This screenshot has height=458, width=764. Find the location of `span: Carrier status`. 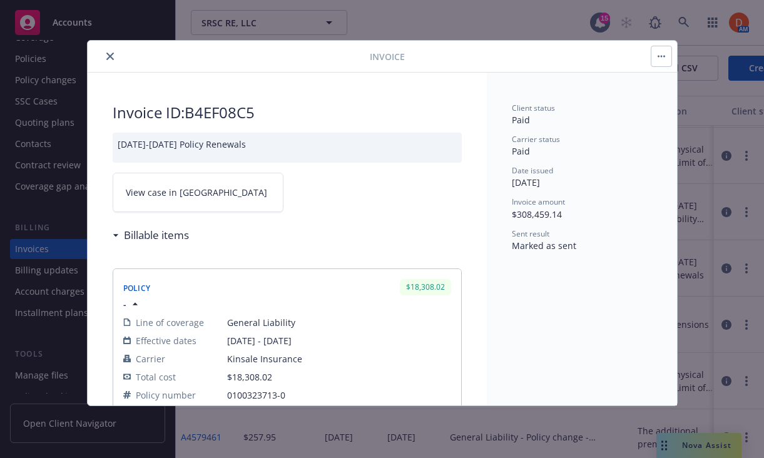

span: Carrier status is located at coordinates (535, 139).